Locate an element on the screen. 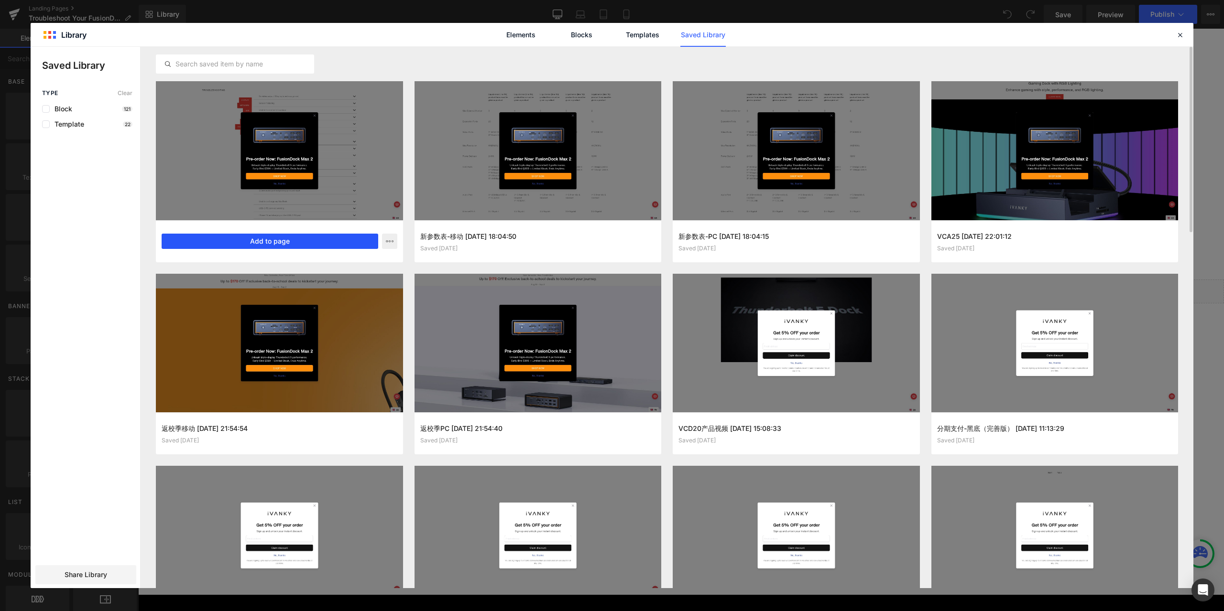  button: Add to page is located at coordinates (270, 241).